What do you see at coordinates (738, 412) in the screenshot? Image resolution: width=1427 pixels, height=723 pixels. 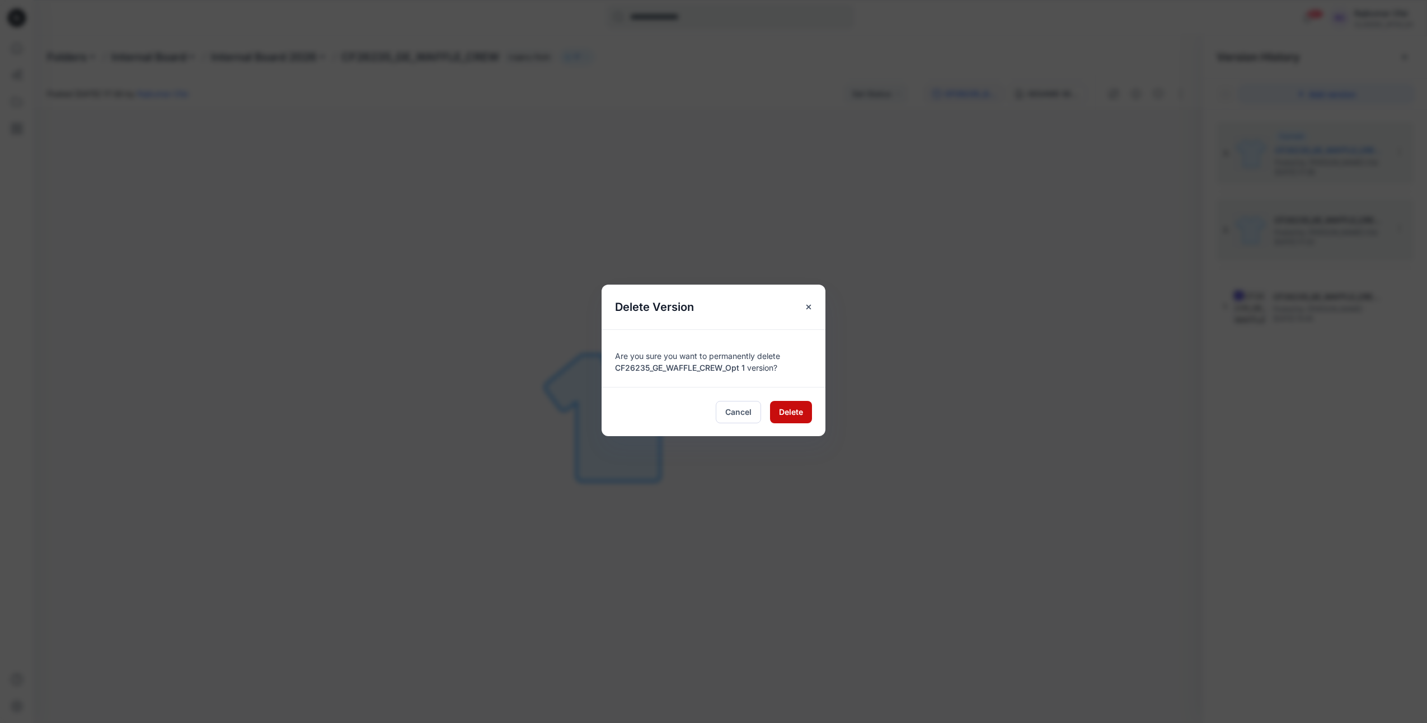 I see `button: Cancel` at bounding box center [738, 412].